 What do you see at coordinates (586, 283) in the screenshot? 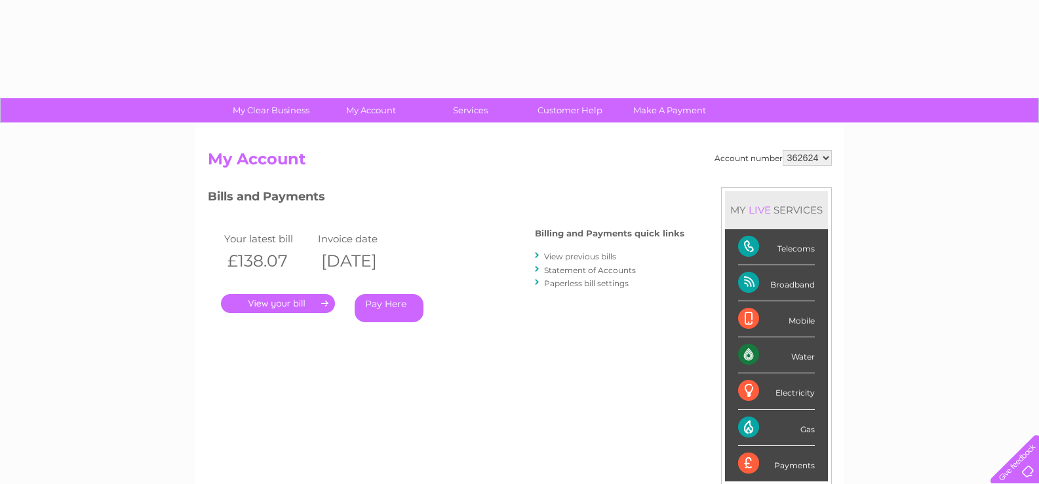
I see `a: Paperless bill settings` at bounding box center [586, 283].